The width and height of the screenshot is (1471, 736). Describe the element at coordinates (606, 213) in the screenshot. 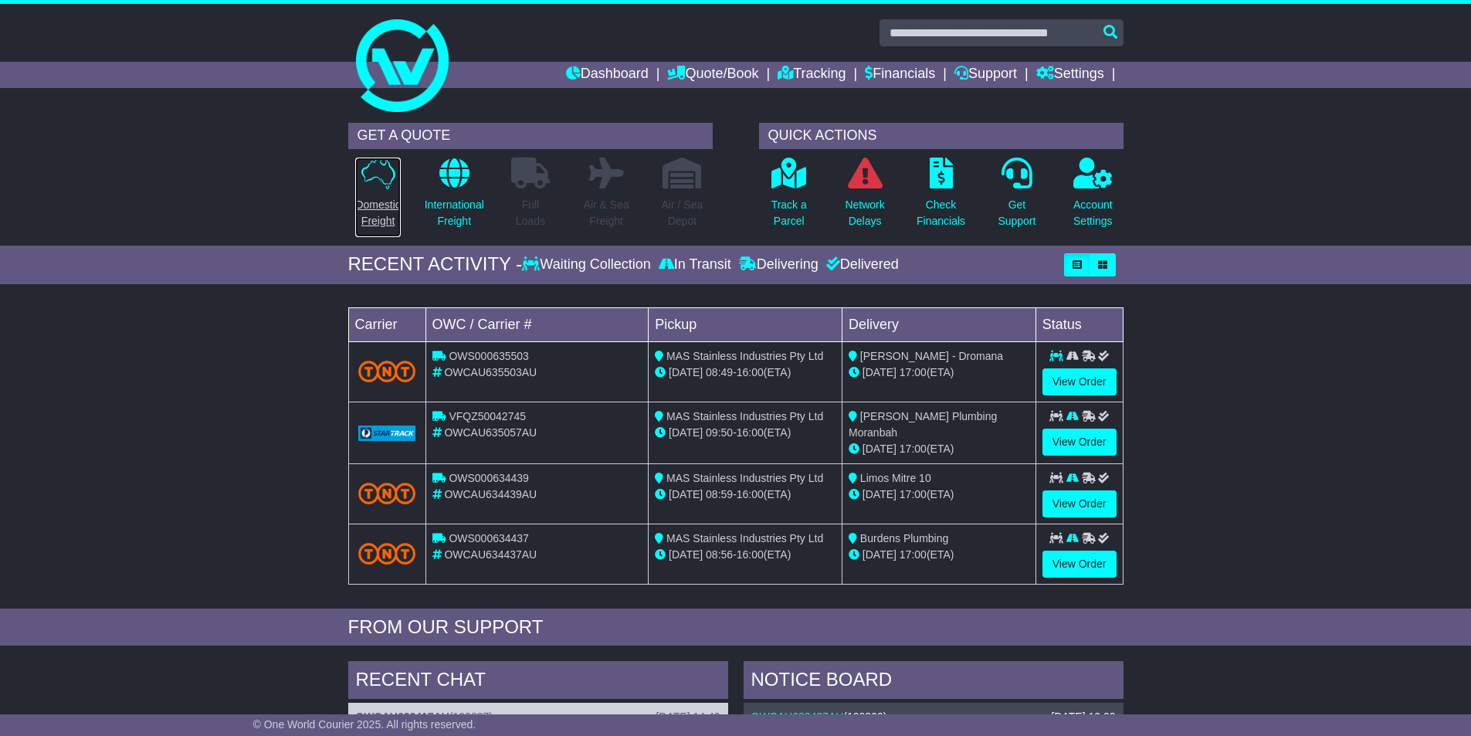

I see `p: Air & Sea Freight` at that location.